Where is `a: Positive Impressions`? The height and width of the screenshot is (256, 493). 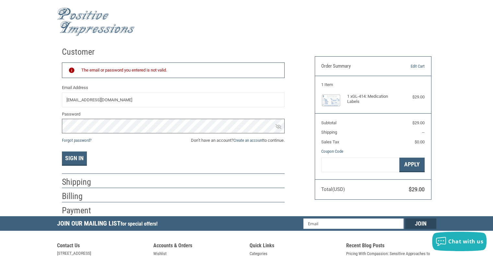
a: Positive Impressions is located at coordinates (96, 22).